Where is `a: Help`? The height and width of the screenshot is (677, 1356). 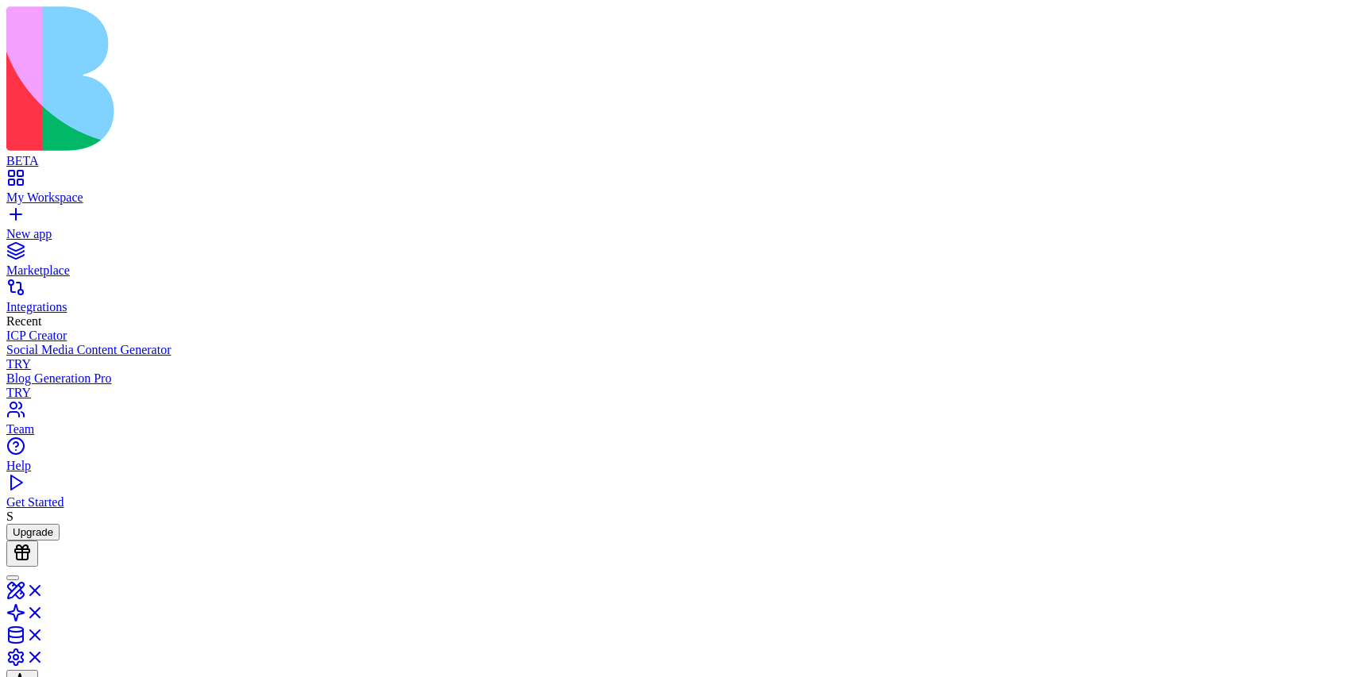
a: Help is located at coordinates (678, 459).